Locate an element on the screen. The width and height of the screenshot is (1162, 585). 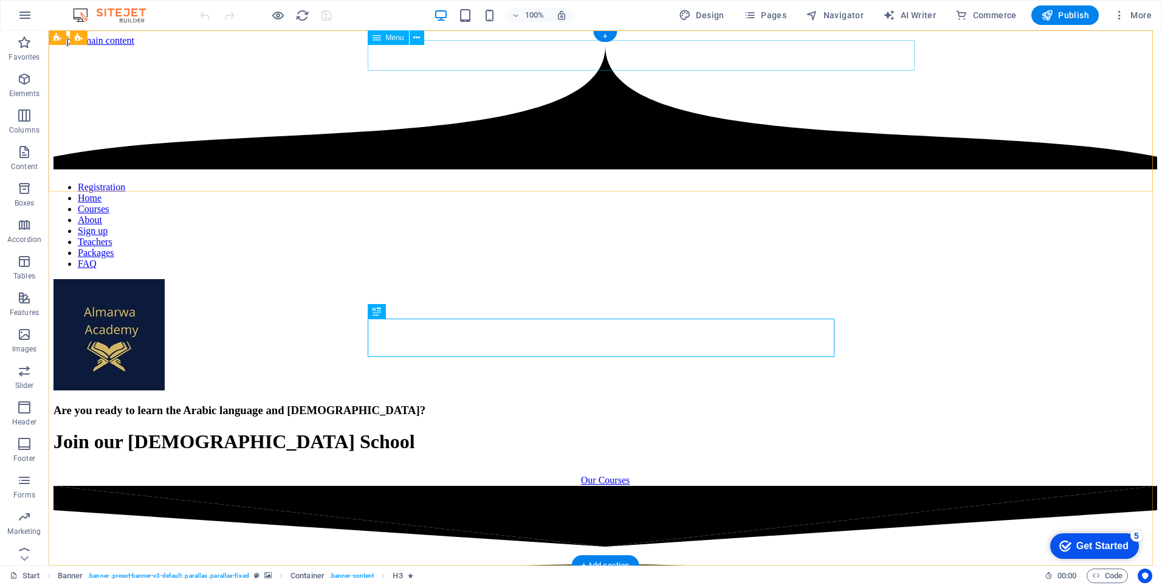
button: Usercentrics is located at coordinates (1145, 576).